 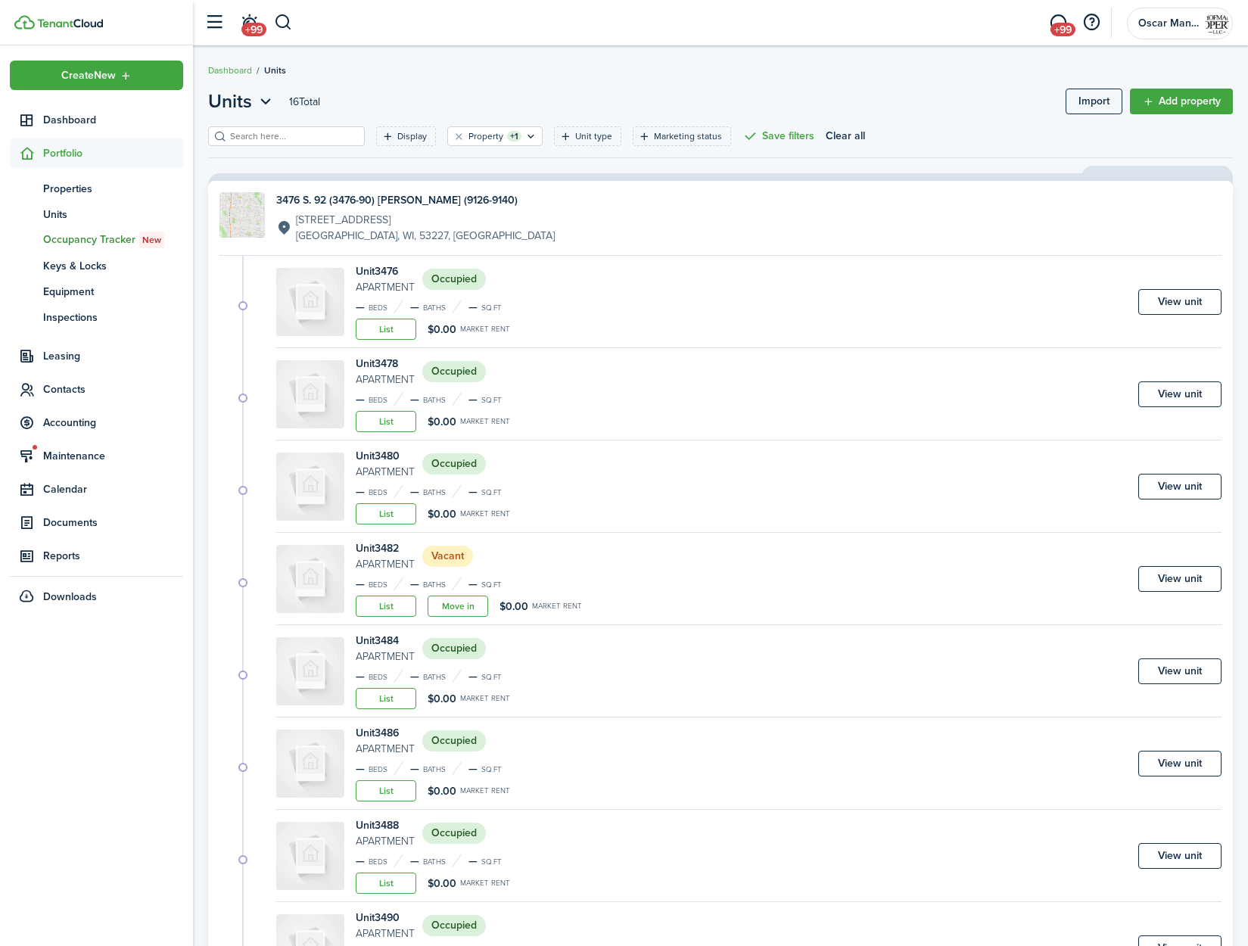 What do you see at coordinates (151, 240) in the screenshot?
I see `span: New` at bounding box center [151, 240].